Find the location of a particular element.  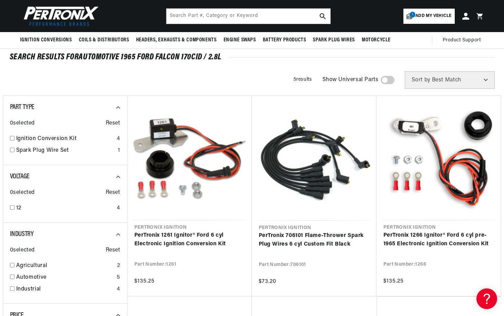

a: PerTronix 1261 Ignitor® Ford 6 cyl Electronic Ignition Conversion Kit is located at coordinates (190, 240).